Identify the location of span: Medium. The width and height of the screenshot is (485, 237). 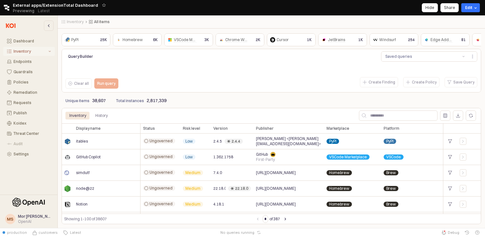
(193, 188).